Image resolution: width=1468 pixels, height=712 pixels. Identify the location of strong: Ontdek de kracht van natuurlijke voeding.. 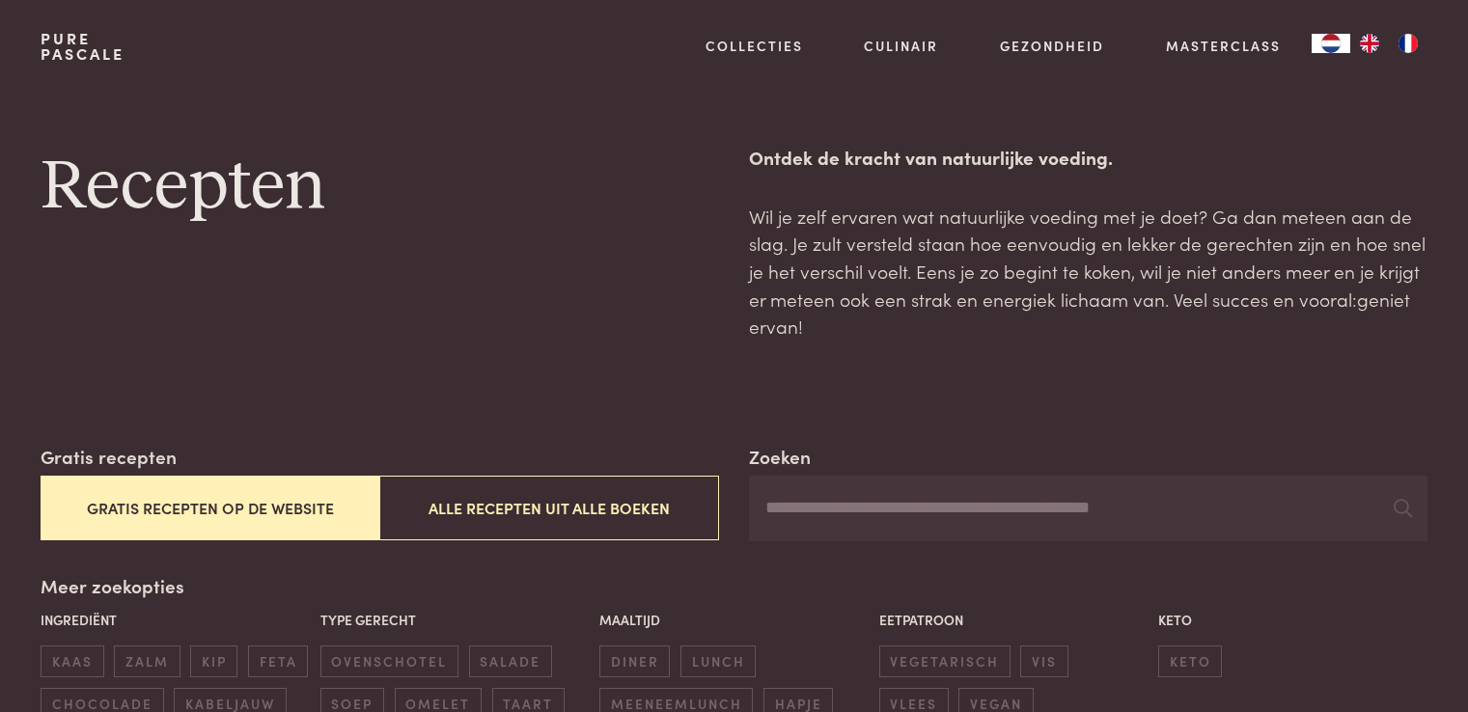
(930, 156).